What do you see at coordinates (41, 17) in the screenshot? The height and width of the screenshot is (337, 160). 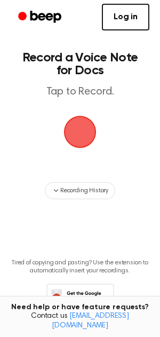 I see `a: Beep` at bounding box center [41, 17].